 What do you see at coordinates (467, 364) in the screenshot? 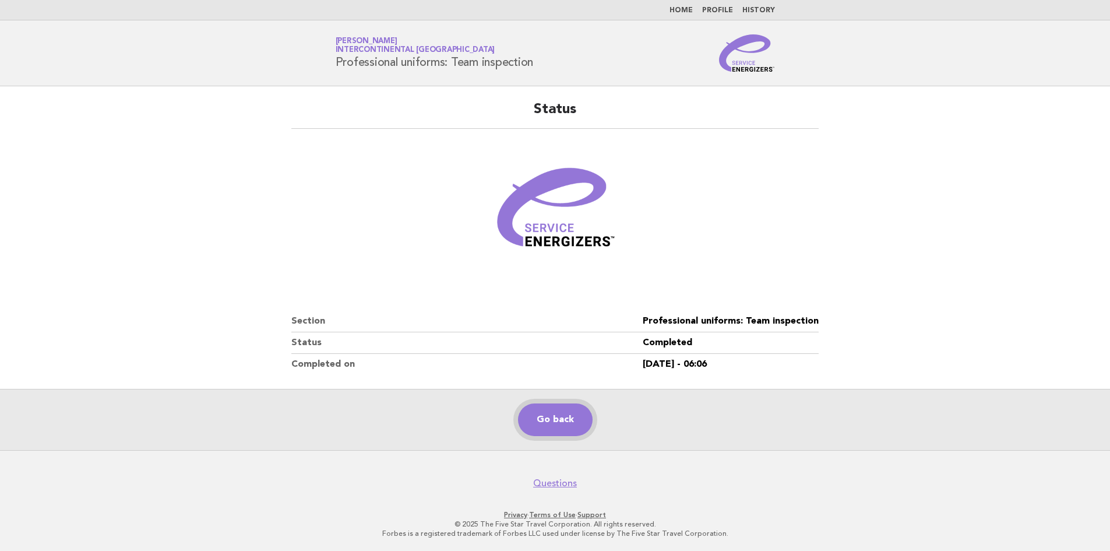
I see `dt: Completed on` at bounding box center [467, 364].